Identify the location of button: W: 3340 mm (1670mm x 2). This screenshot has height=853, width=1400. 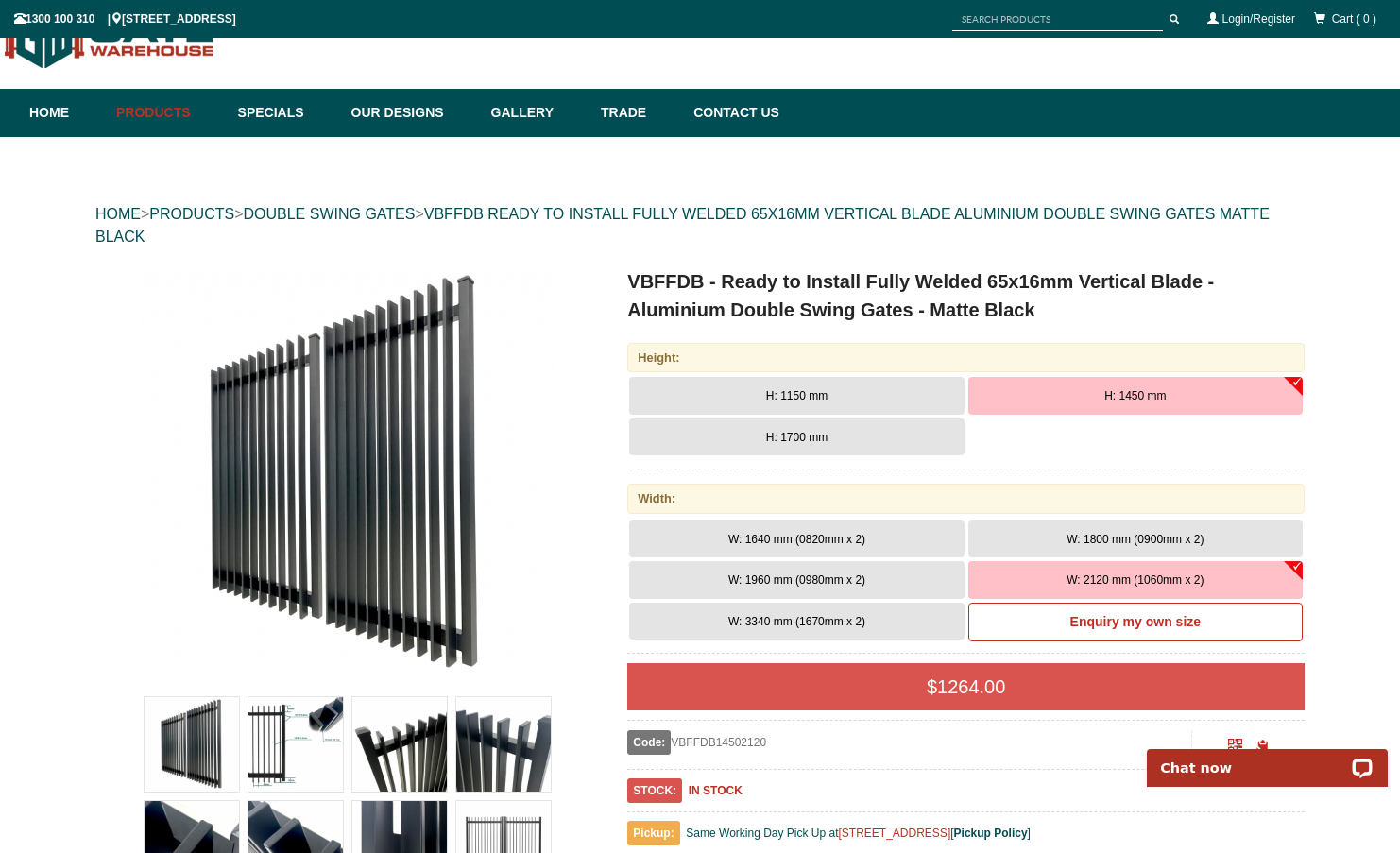
(797, 621).